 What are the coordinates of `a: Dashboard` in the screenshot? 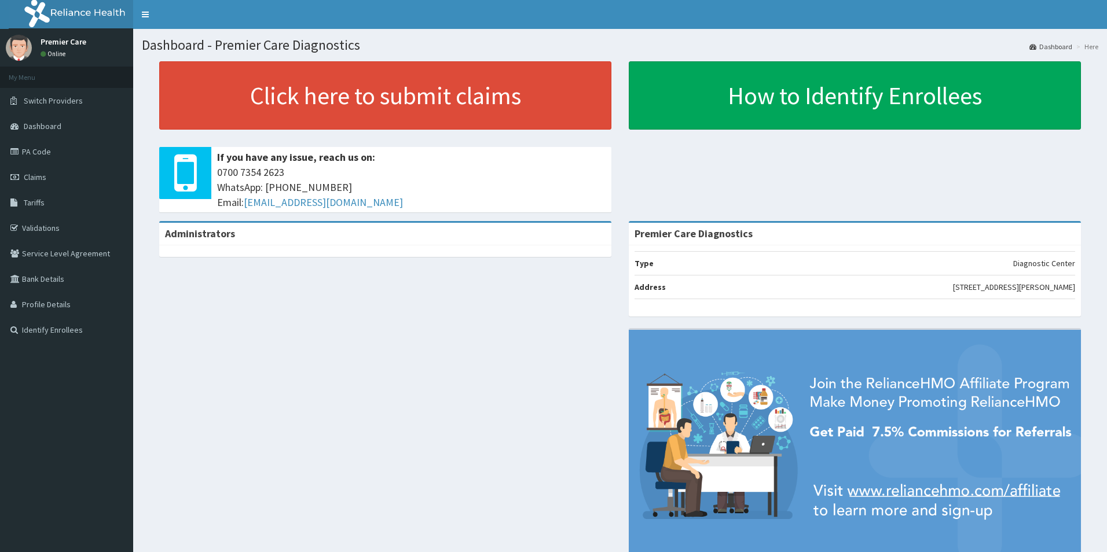 It's located at (1051, 46).